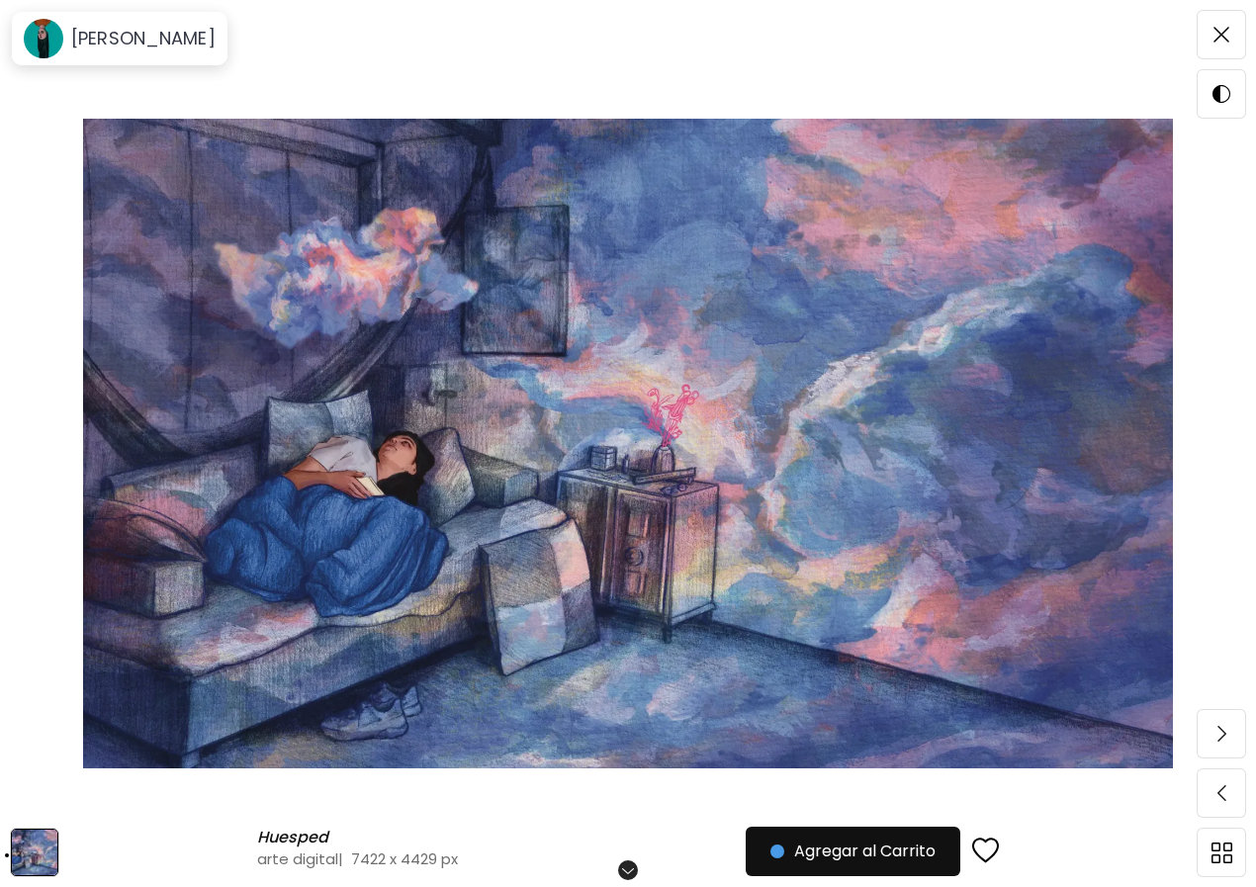  Describe the element at coordinates (295, 838) in the screenshot. I see `h6: Huesped` at that location.